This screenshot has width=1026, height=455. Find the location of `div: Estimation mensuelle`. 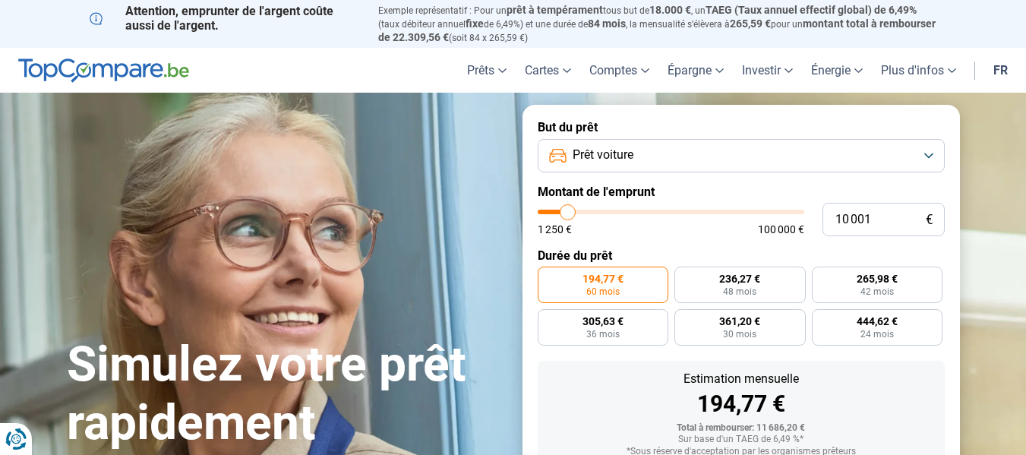

div: Estimation mensuelle is located at coordinates (741, 379).